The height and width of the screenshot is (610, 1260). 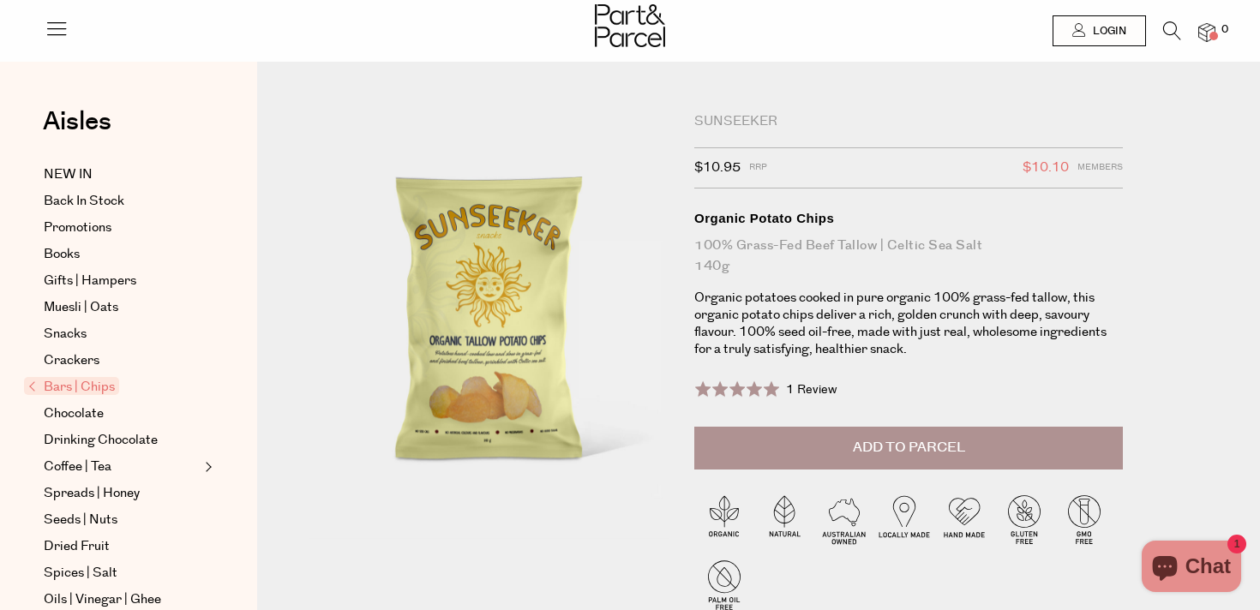 I want to click on span: Muesli | Oats, so click(x=81, y=308).